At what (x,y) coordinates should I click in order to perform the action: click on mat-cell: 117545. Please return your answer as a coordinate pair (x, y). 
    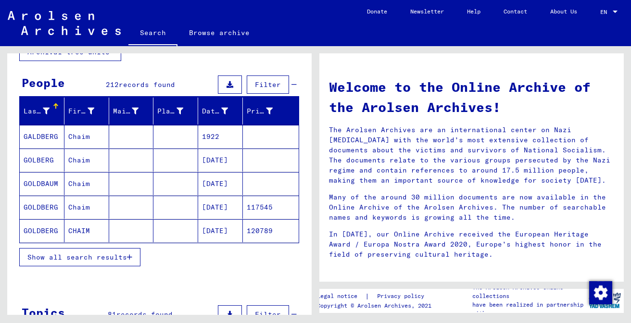
    Looking at the image, I should click on (271, 207).